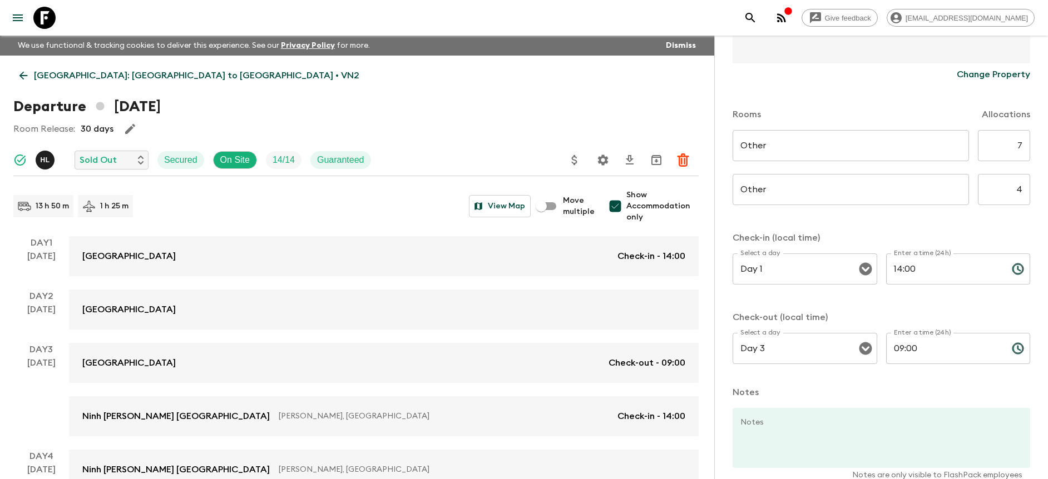  Describe the element at coordinates (574, 160) in the screenshot. I see `button: Update Price, Early Bird Discount and Costs` at that location.